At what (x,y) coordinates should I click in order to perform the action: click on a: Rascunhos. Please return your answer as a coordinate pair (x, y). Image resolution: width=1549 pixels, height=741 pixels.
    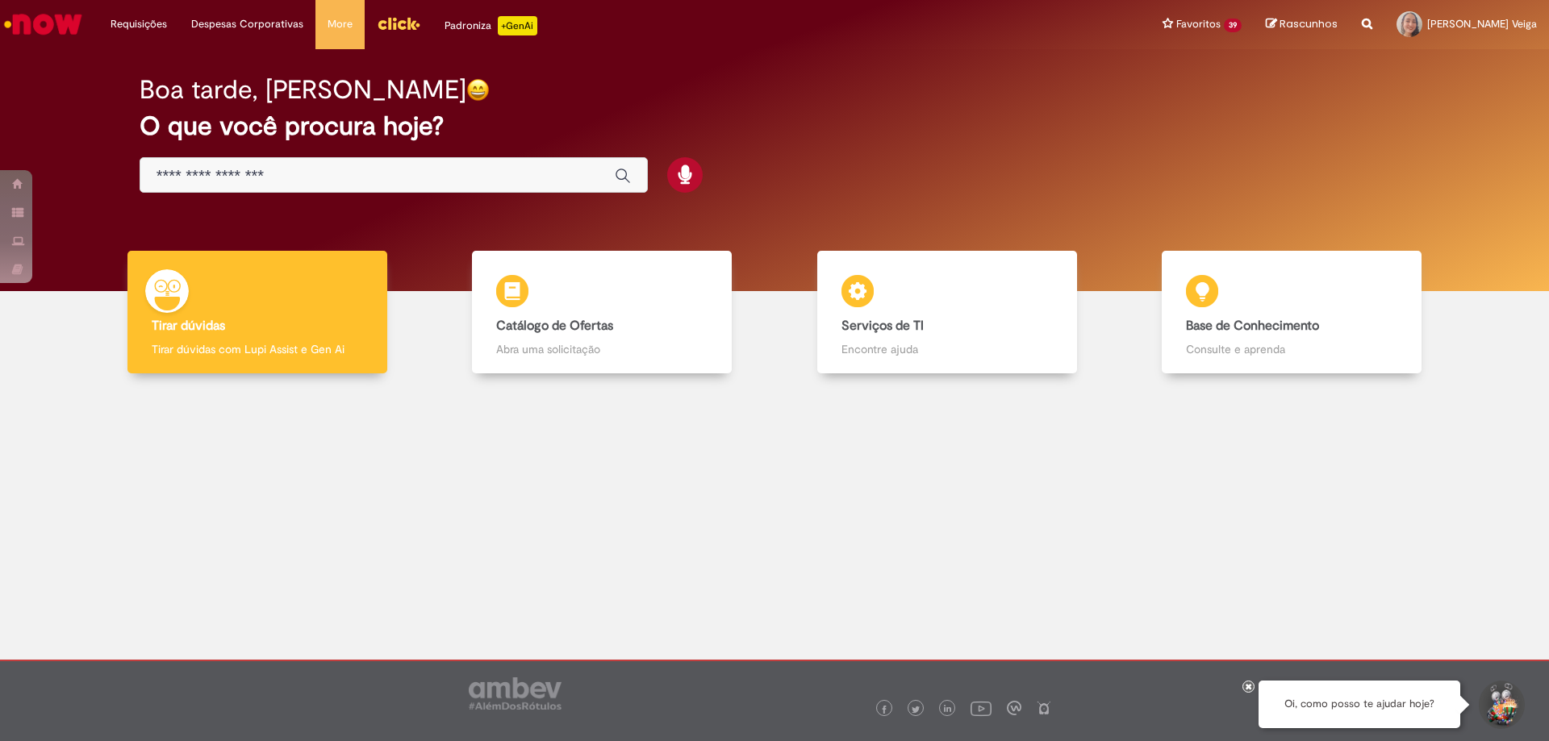
    Looking at the image, I should click on (1301, 24).